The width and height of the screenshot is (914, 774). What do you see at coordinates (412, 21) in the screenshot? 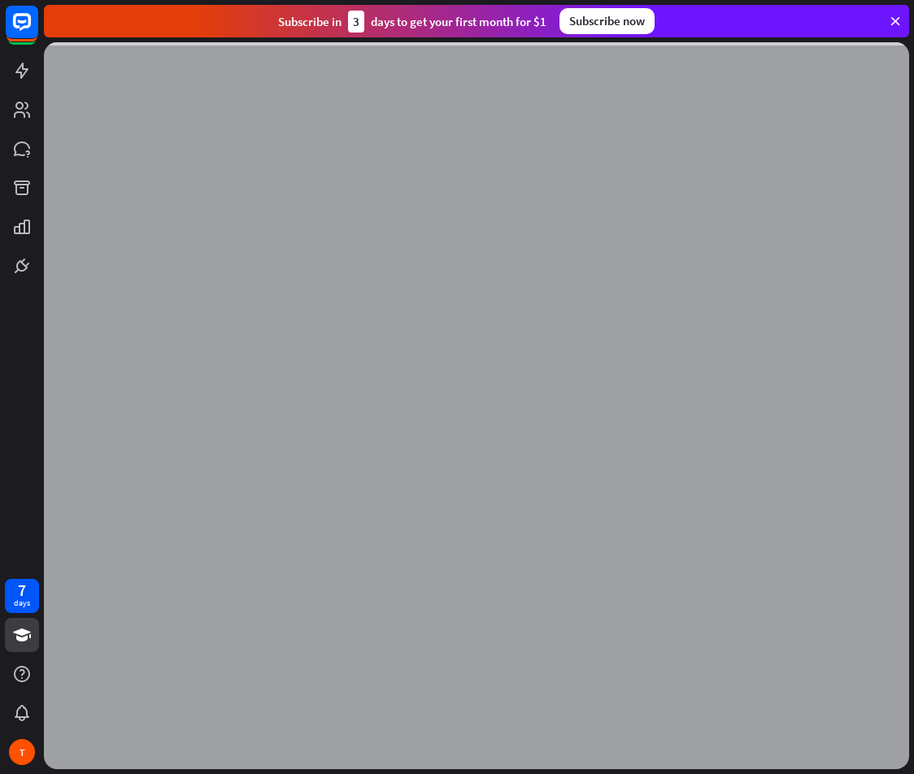
I see `div: Subscribe in days to get your first month for $1` at bounding box center [412, 21].